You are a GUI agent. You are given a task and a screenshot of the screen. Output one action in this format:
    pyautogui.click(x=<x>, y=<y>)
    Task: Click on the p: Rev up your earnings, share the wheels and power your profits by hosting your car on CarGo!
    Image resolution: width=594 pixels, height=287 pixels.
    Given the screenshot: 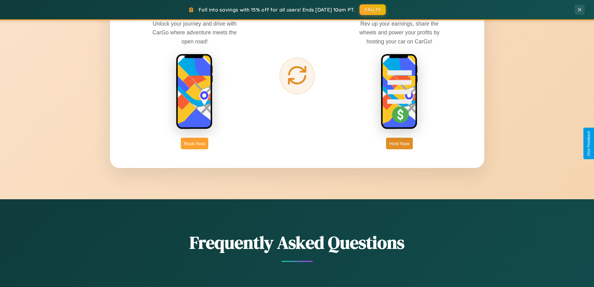 What is the action you would take?
    pyautogui.click(x=400, y=32)
    